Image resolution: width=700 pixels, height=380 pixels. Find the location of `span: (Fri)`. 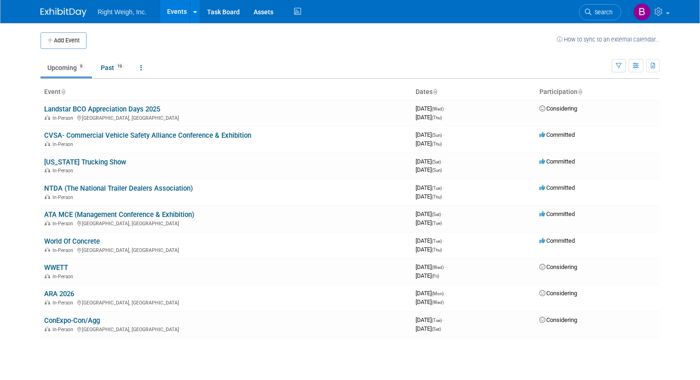

span: (Fri) is located at coordinates (435, 276).